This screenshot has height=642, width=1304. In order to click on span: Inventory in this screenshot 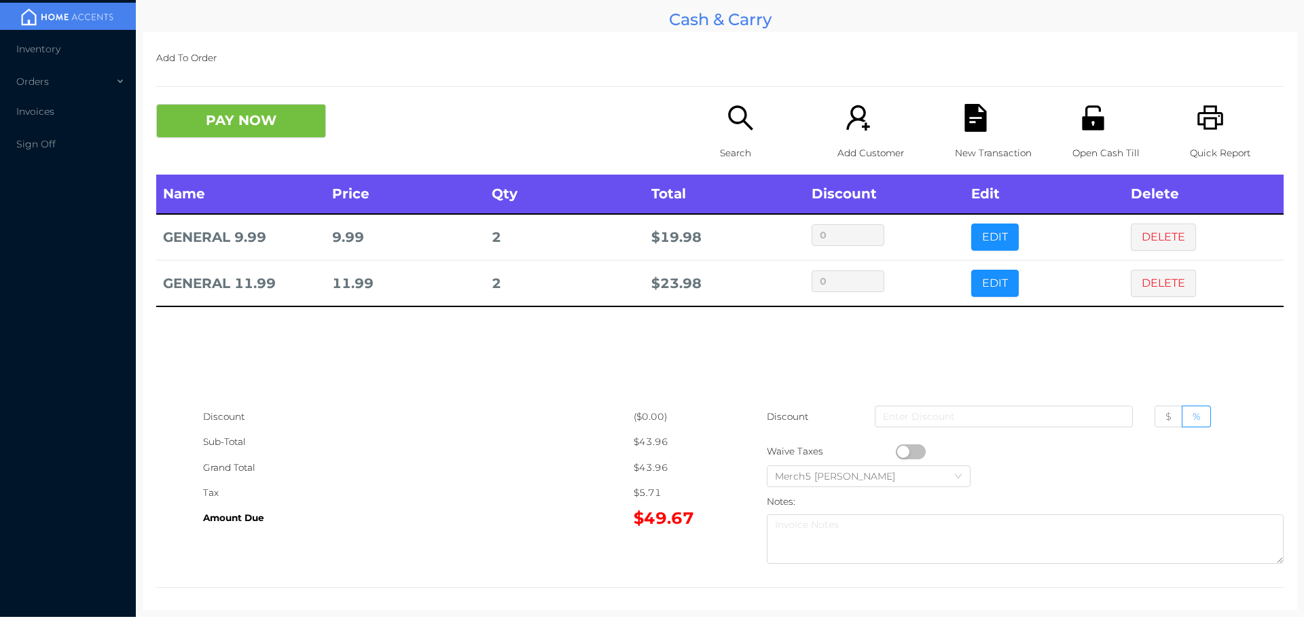, I will do `click(38, 49)`.